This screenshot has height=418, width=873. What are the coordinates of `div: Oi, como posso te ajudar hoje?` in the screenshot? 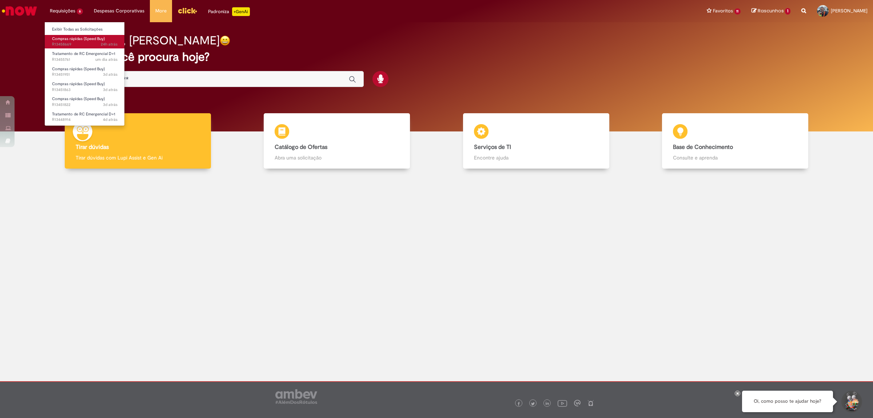 It's located at (788, 401).